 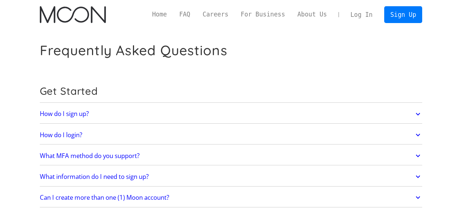 I want to click on h2: Can I create more than one (1) Moon account?, so click(x=105, y=197).